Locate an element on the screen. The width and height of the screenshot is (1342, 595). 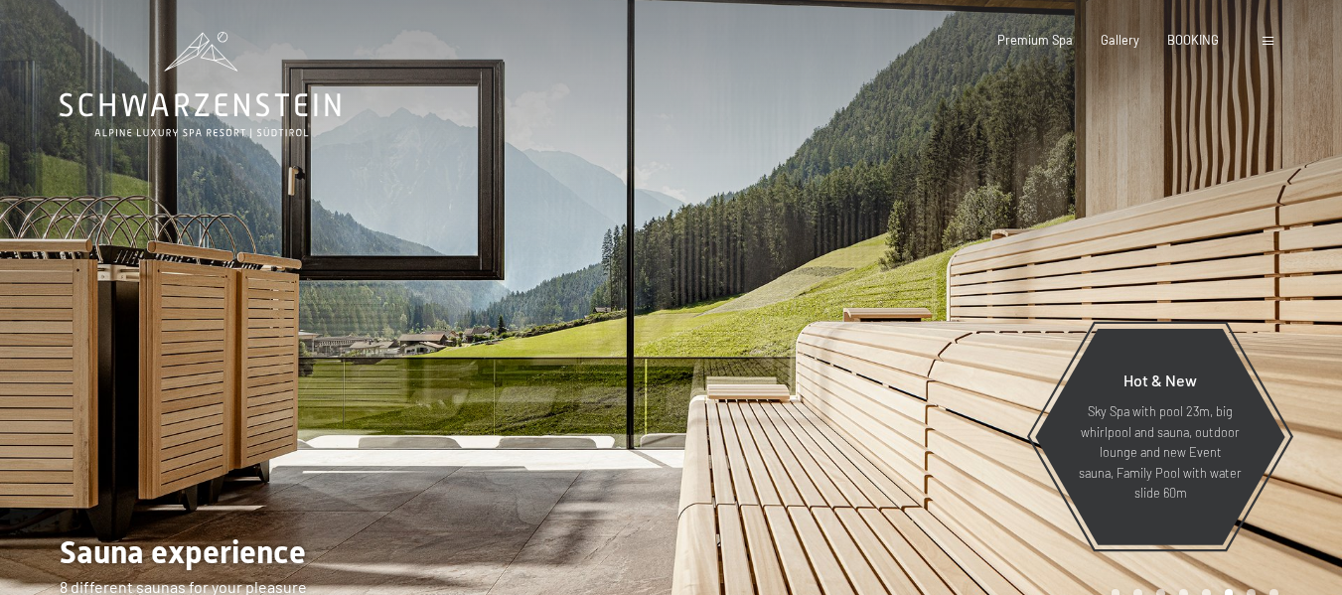
span: Hot & New is located at coordinates (1161, 380).